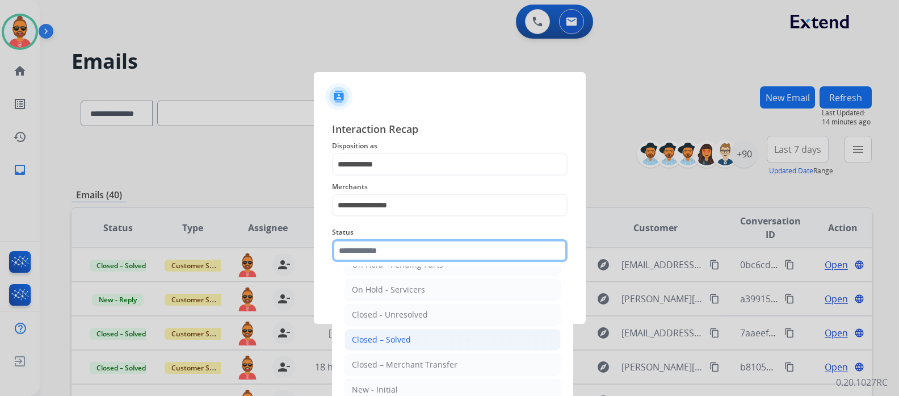 The width and height of the screenshot is (899, 396). I want to click on span: Status, so click(450, 232).